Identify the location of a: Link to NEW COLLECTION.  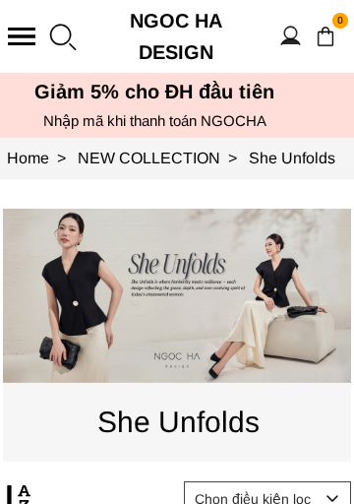
(163, 158).